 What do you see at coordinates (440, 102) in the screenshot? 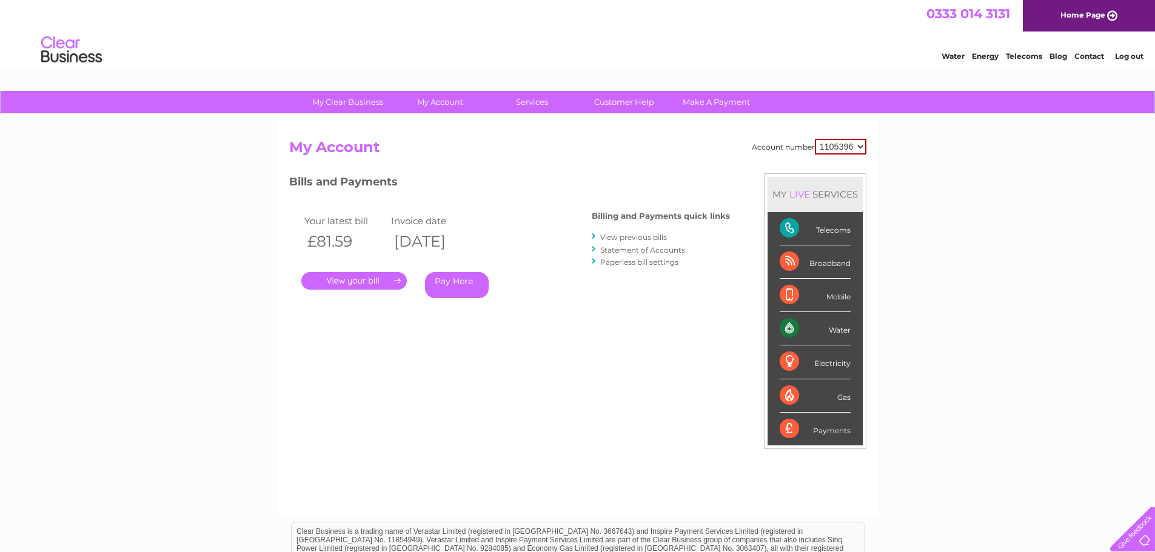
I see `a: My Account` at bounding box center [440, 102].